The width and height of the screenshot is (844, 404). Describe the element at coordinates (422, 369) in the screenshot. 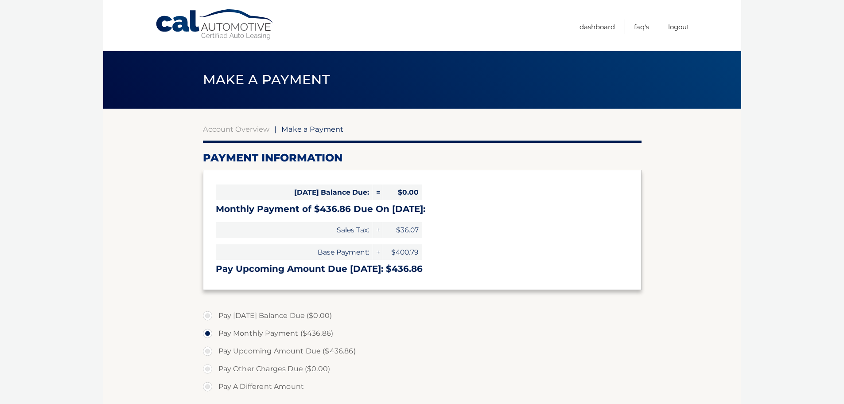

I see `label: Pay Other Charges Due ($0.00)` at that location.